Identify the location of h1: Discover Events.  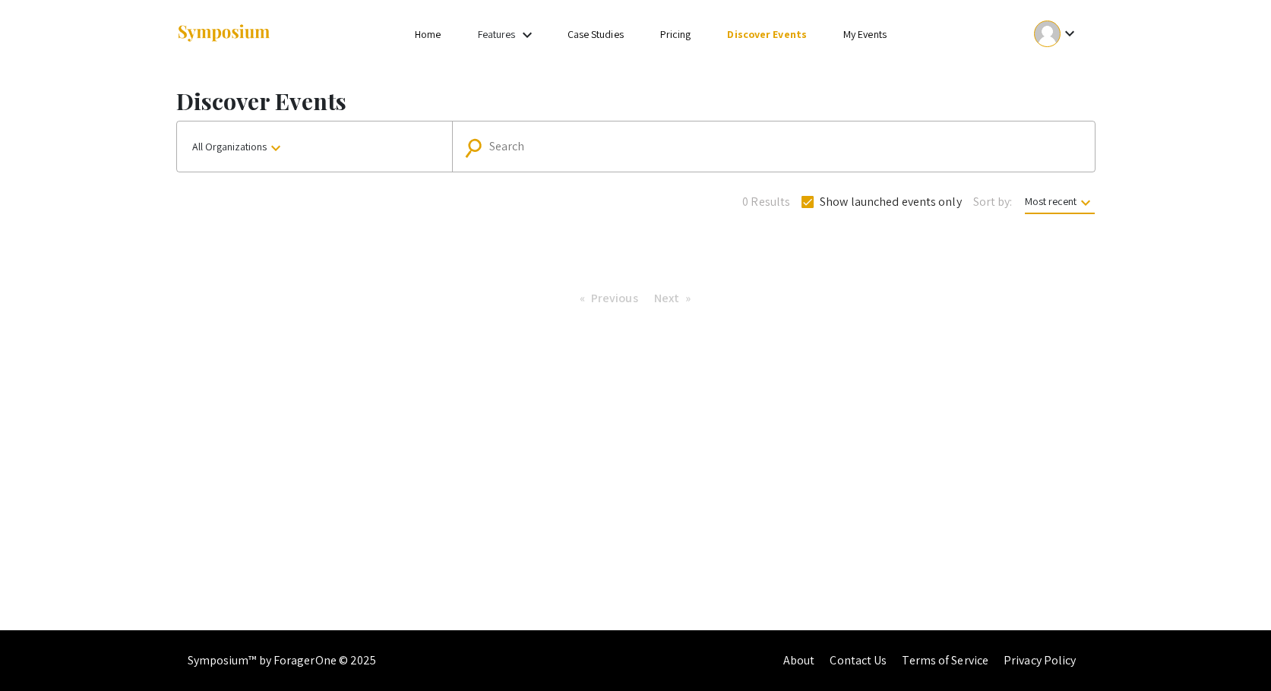
(636, 101).